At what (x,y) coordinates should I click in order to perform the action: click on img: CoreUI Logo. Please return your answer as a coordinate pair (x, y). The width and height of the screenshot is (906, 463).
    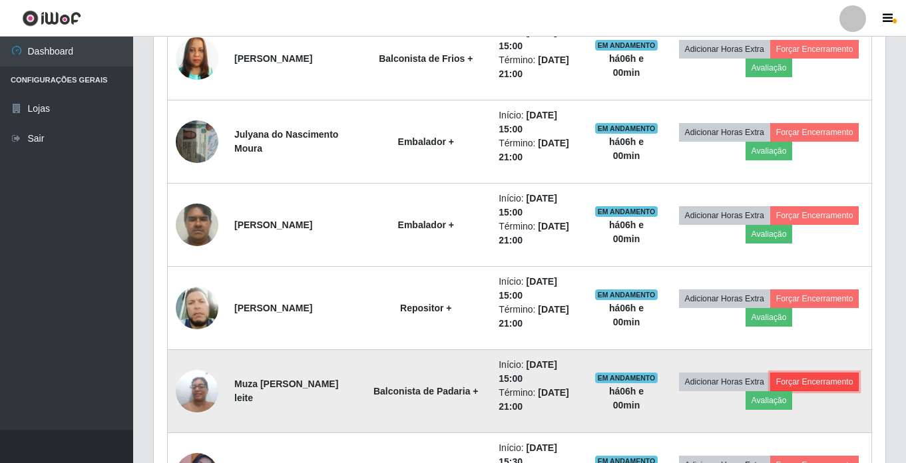
    Looking at the image, I should click on (51, 18).